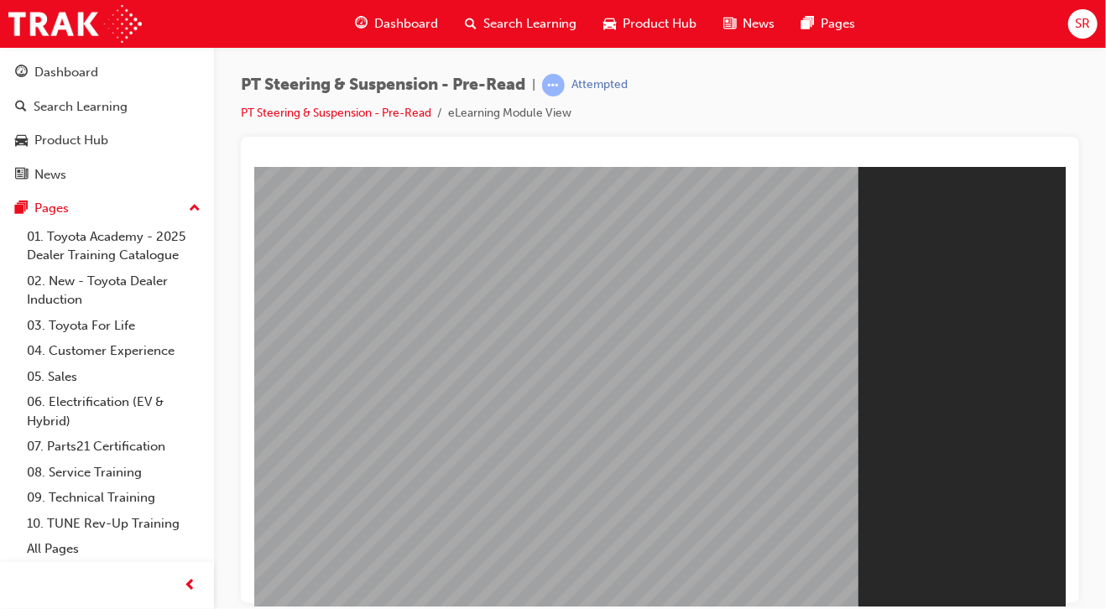 The image size is (1106, 609). Describe the element at coordinates (66, 72) in the screenshot. I see `div: Dashboard` at that location.